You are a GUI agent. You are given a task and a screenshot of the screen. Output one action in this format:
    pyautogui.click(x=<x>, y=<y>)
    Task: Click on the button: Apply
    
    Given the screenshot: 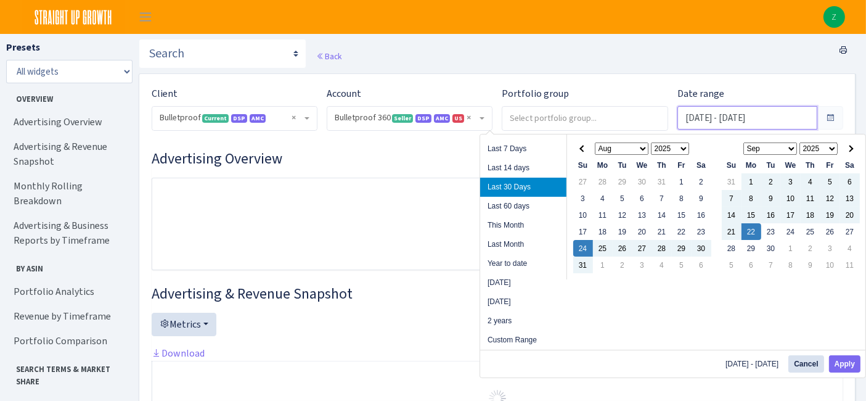 What is the action you would take?
    pyautogui.click(x=845, y=364)
    